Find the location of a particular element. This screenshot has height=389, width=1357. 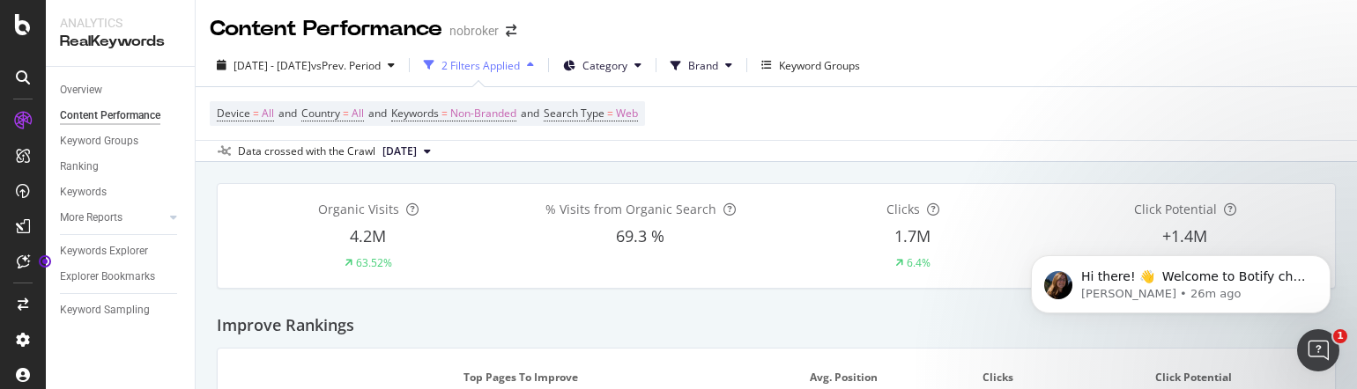

div: Keyword Sampling is located at coordinates (105, 310).